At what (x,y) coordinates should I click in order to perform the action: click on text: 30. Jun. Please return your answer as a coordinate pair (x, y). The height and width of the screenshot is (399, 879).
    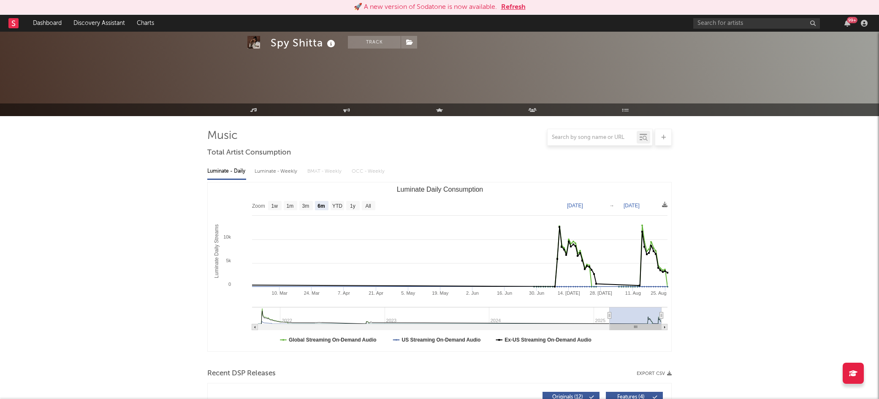
    Looking at the image, I should click on (537, 293).